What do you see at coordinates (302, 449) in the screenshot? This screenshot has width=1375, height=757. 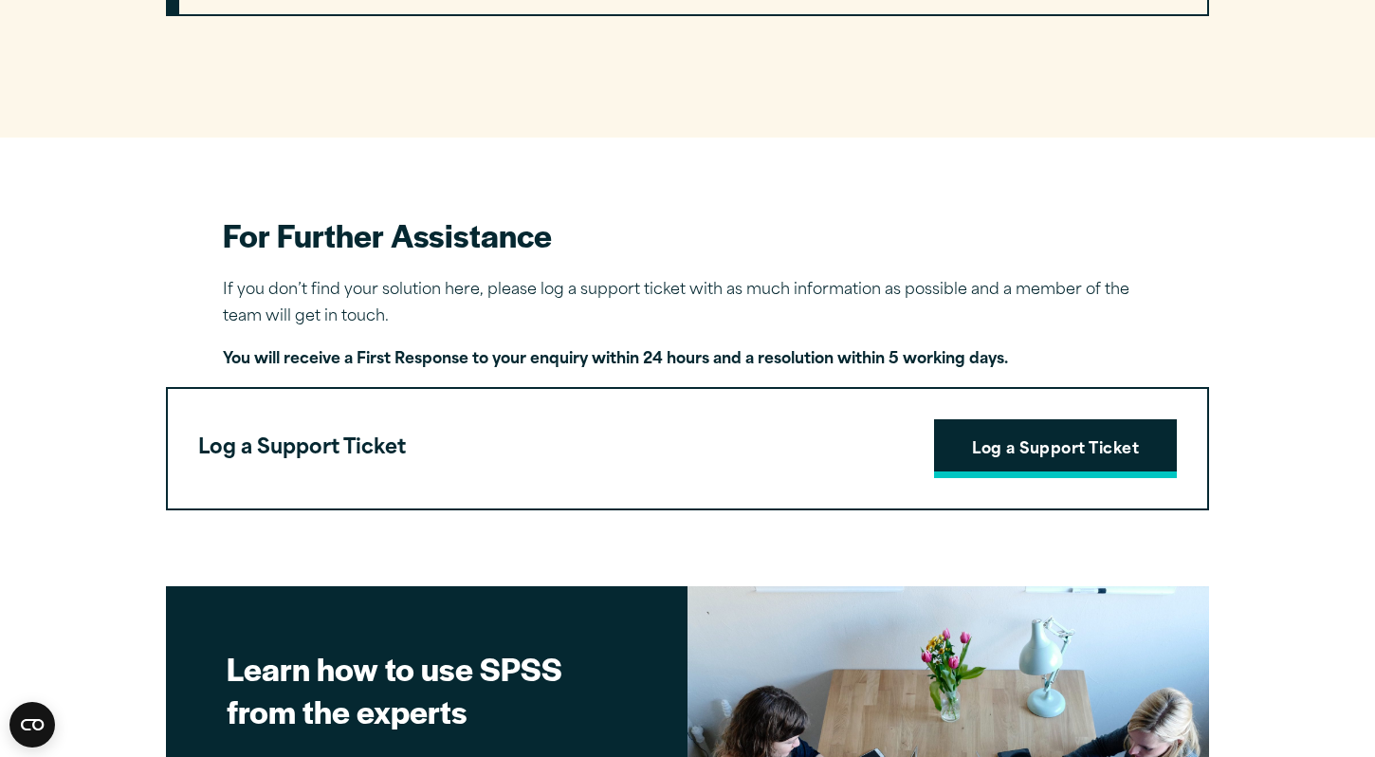 I see `h3: Log a Support Ticket` at bounding box center [302, 449].